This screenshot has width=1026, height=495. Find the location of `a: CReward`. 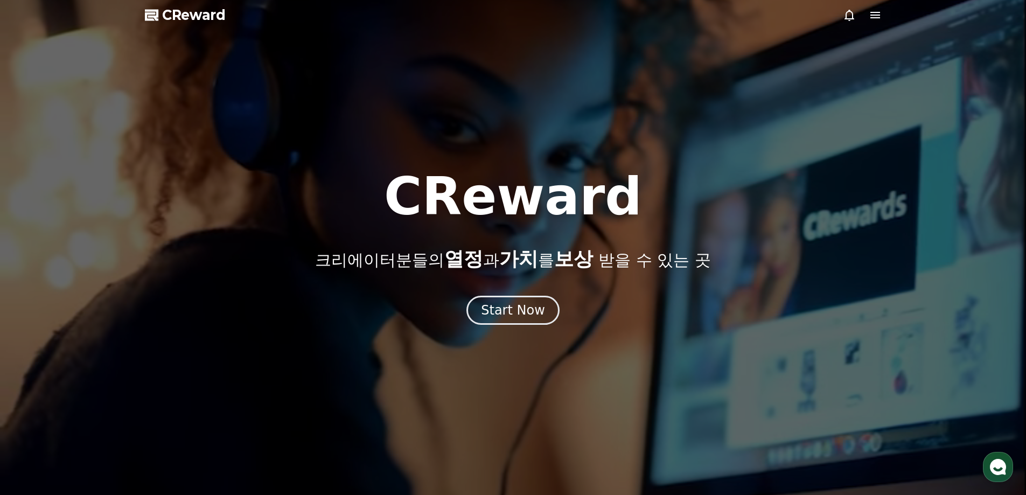

a: CReward is located at coordinates (185, 15).